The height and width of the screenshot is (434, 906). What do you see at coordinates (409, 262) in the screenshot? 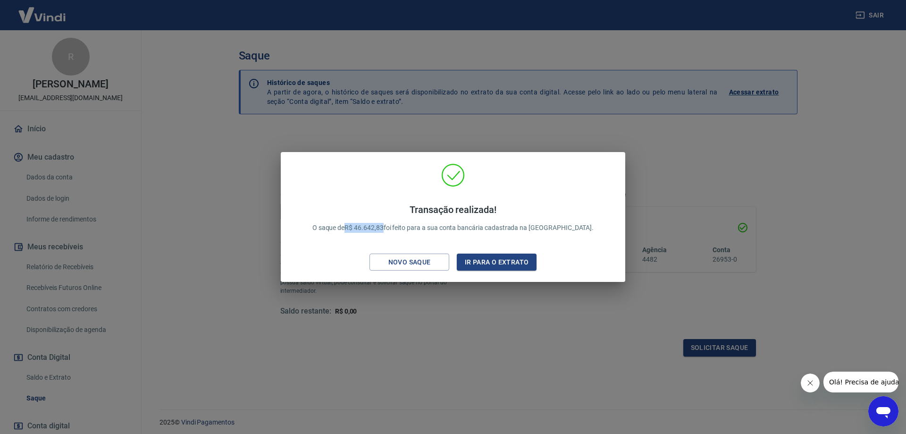
I see `button: Novo saque` at bounding box center [409, 262].